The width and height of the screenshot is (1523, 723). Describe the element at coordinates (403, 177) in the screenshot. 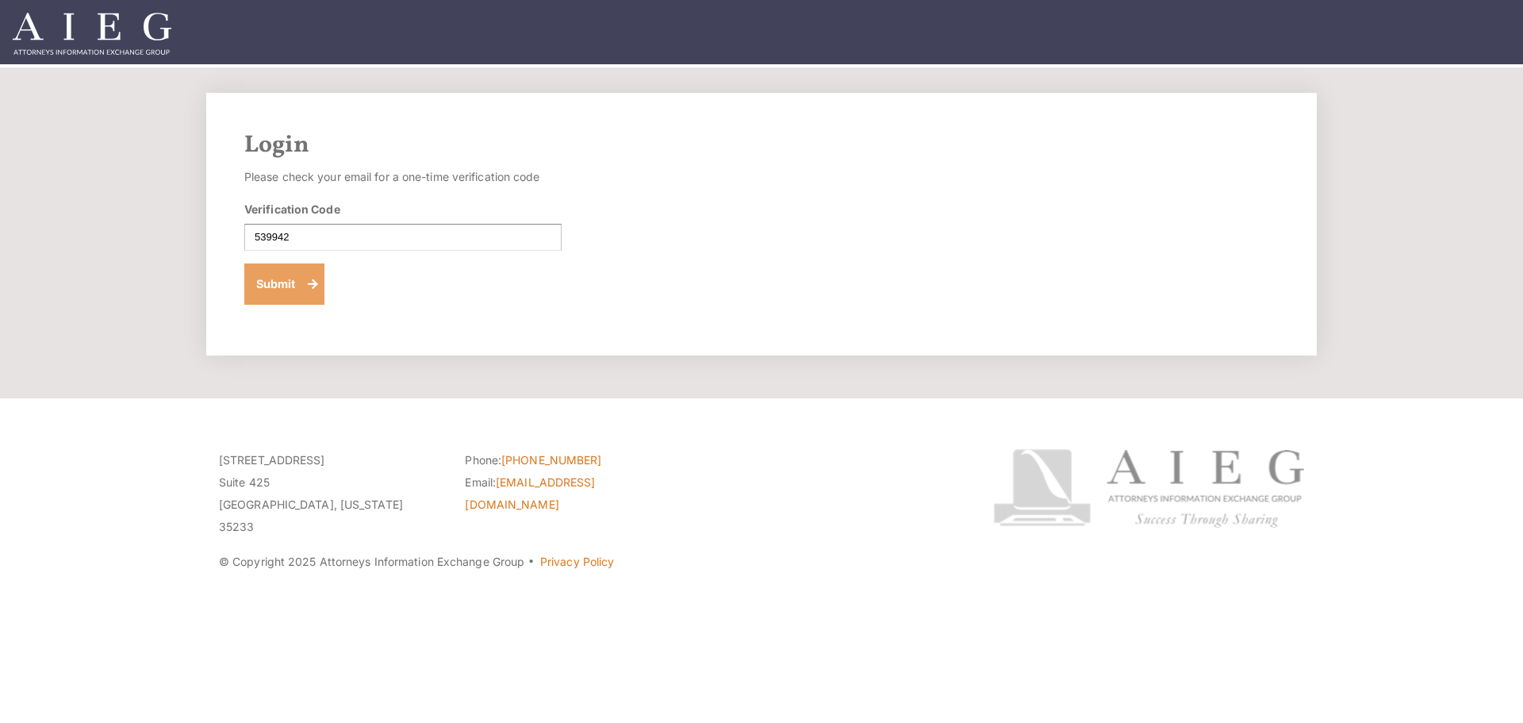

I see `p: Please check your email for a one-time verification code` at that location.